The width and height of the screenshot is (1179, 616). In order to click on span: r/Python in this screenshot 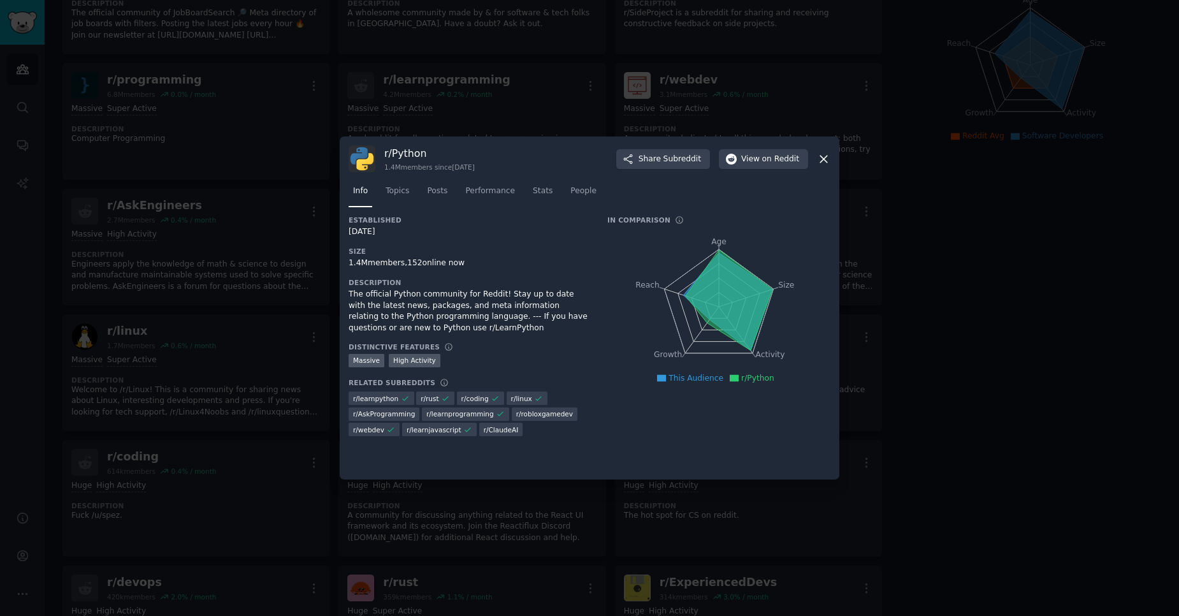, I will do `click(758, 378)`.